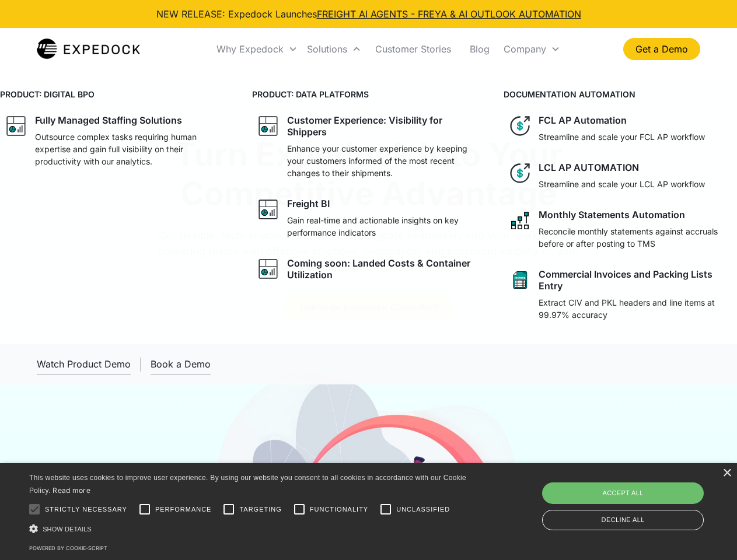 The width and height of the screenshot is (737, 560). What do you see at coordinates (369, 218) in the screenshot?
I see `a: graph iconFreight BIGain real-time and actionable insights on key performance indicators` at bounding box center [369, 218].